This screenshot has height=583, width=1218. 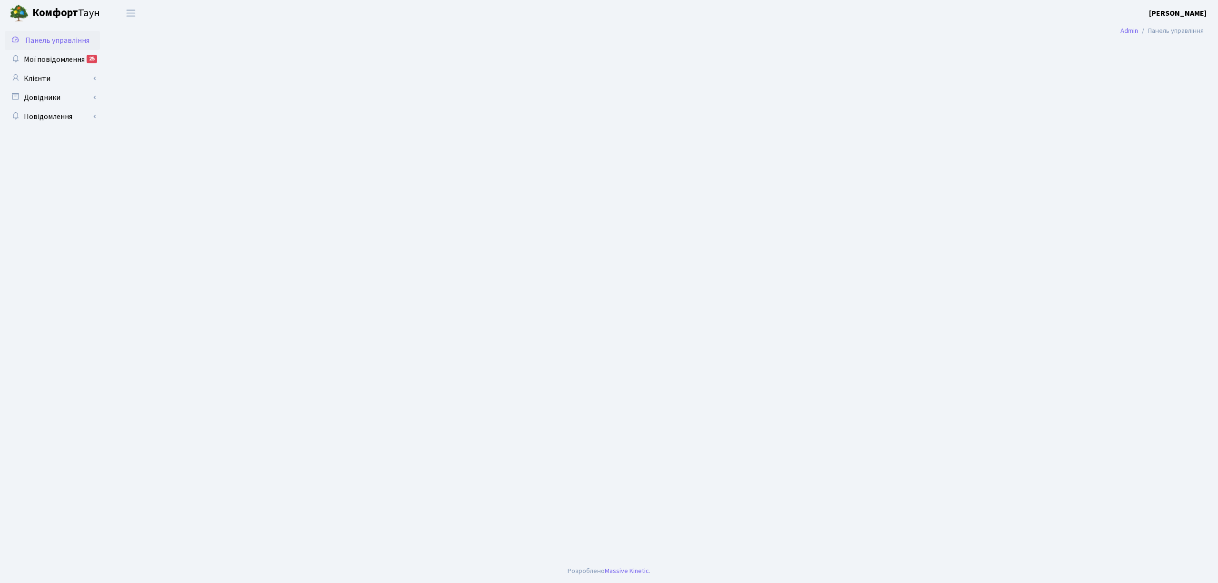 I want to click on a: Повідомлення, so click(x=52, y=117).